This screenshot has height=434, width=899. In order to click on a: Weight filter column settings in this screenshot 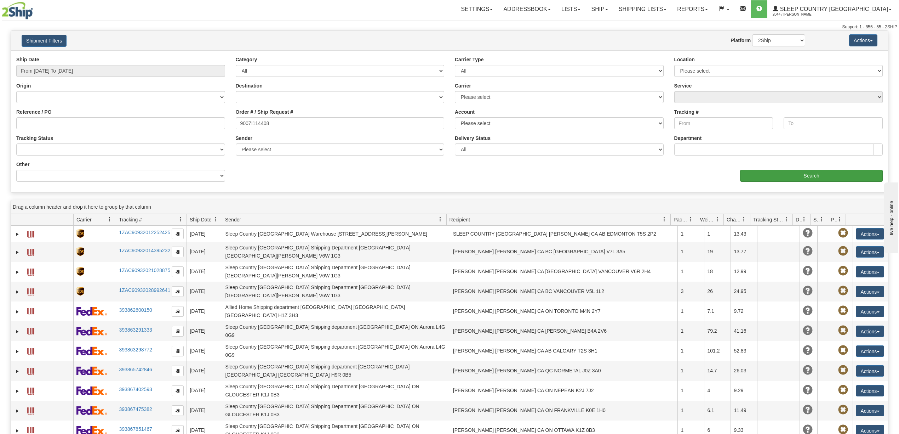, I will do `click(717, 219)`.